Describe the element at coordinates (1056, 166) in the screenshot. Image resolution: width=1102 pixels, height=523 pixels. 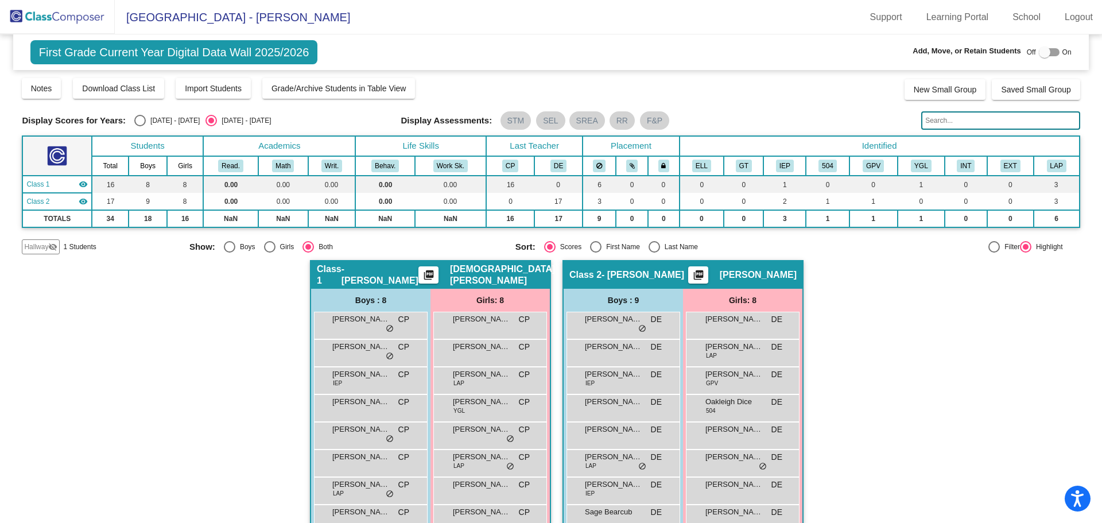
I see `th: LAP` at that location.